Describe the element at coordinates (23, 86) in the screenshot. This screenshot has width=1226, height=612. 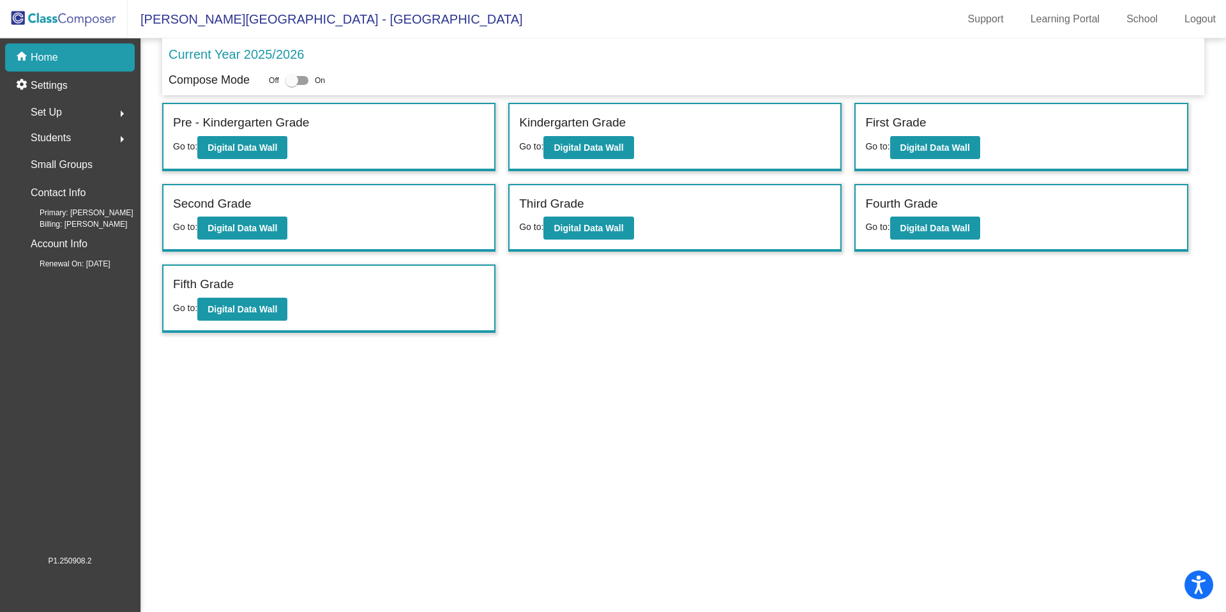
I see `mat-icon: settings` at that location.